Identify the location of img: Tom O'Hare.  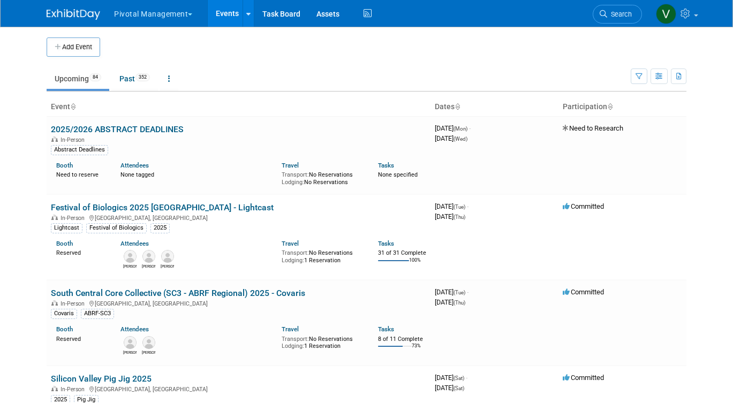
(149, 343).